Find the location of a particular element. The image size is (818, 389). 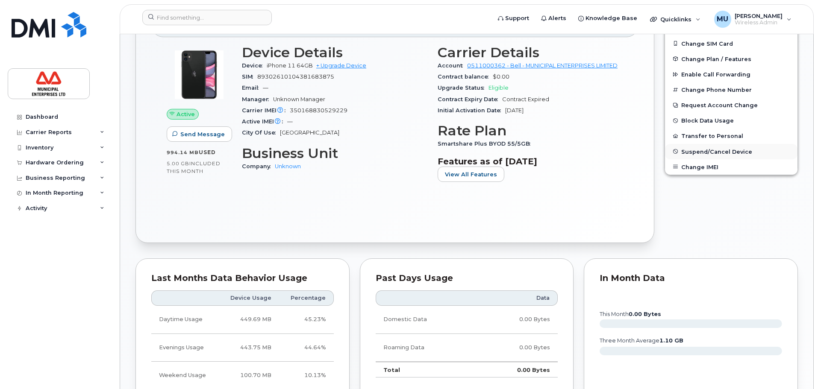

a: + Upgrade Device is located at coordinates (341, 65).